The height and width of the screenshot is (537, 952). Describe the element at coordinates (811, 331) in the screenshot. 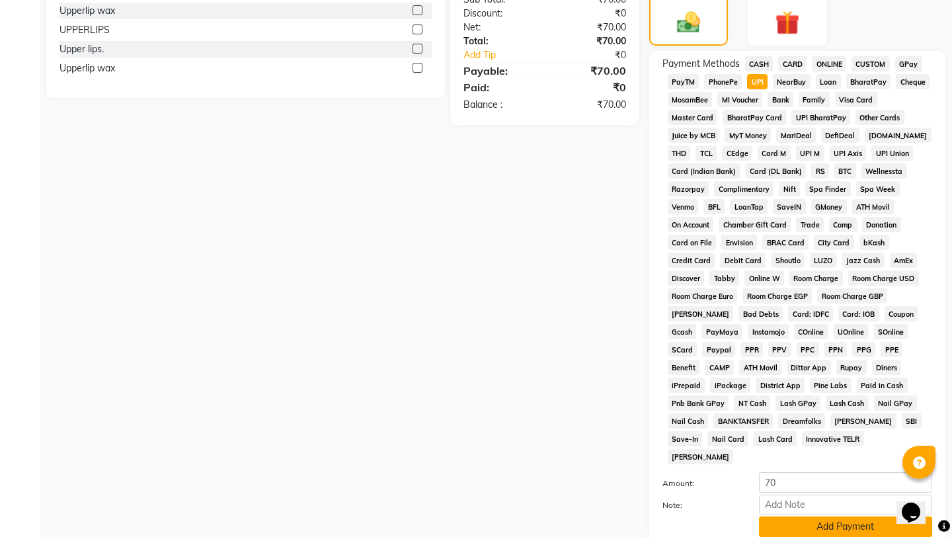

I see `span: COnline` at that location.